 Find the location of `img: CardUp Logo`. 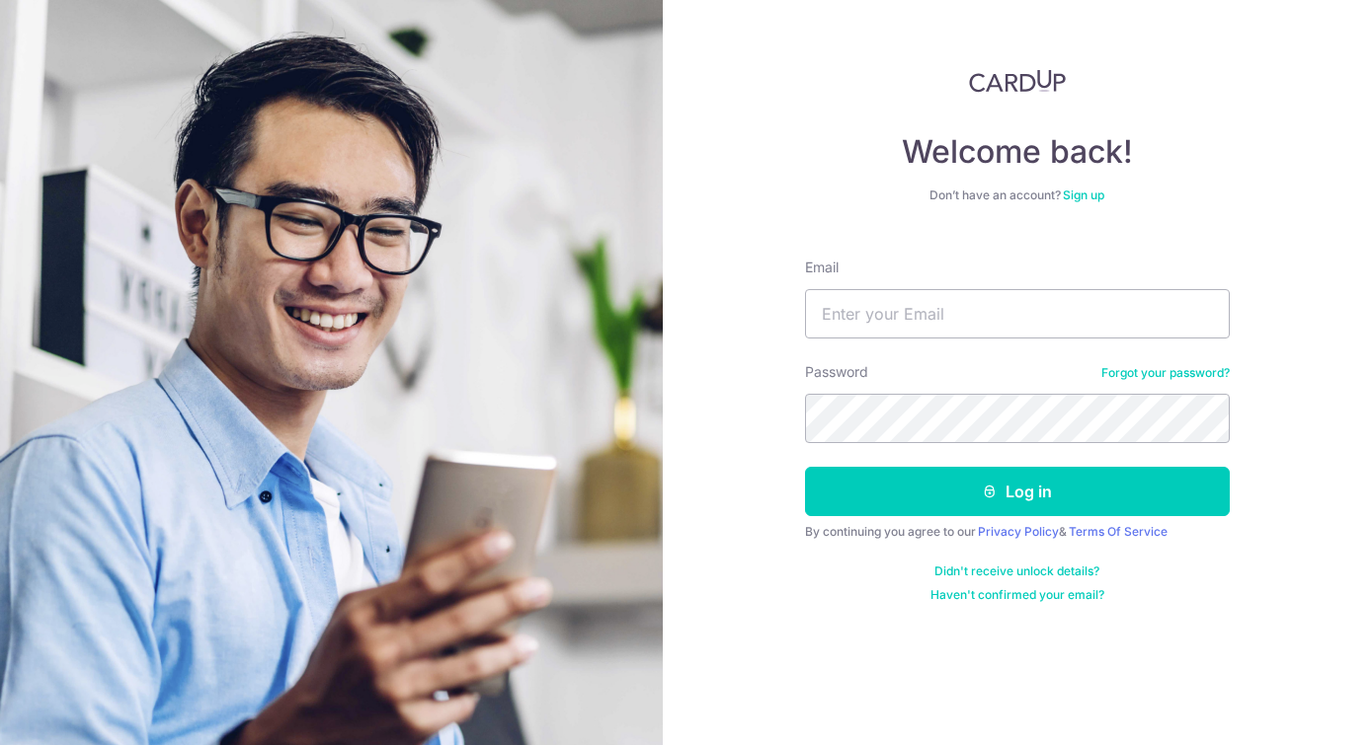

img: CardUp Logo is located at coordinates (1017, 81).